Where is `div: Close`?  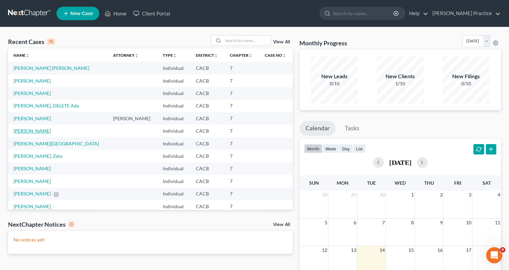
div: Close is located at coordinates (124, 9).